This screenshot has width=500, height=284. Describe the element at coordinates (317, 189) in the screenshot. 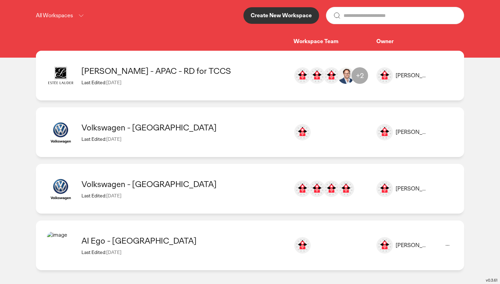

I see `img: jamesjy.lin@ogilvy.com` at that location.